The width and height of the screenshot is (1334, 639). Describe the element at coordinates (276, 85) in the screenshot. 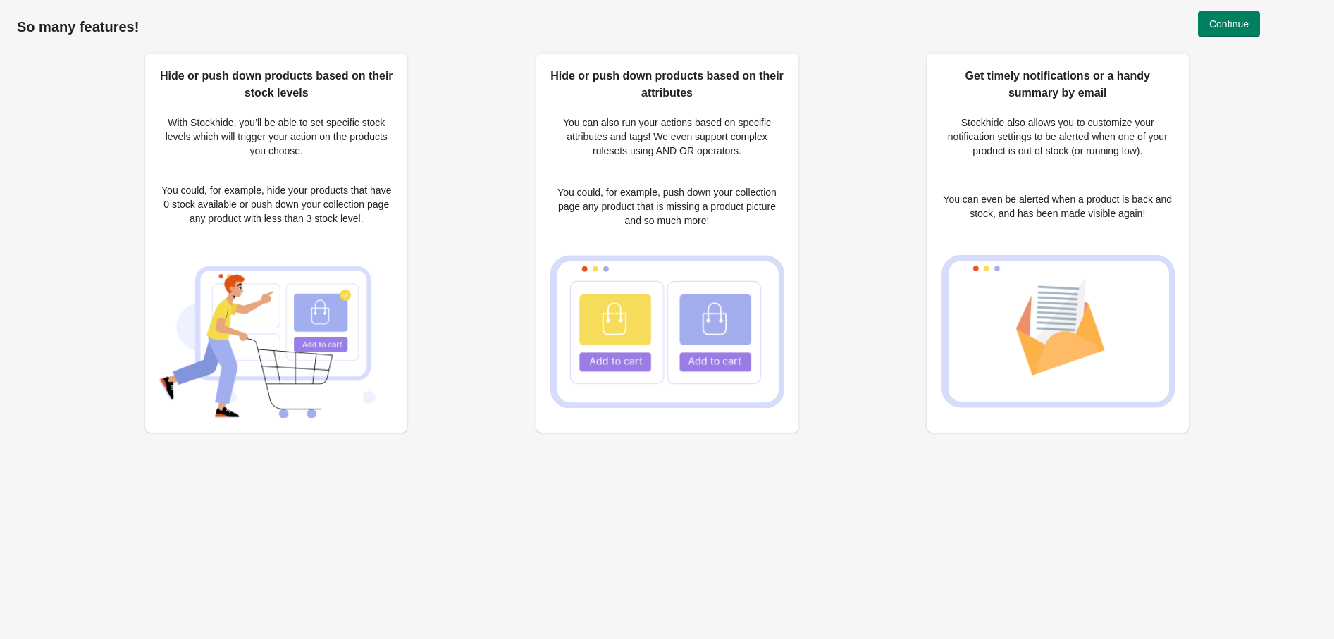

I see `h2: Hide or push down products based on their stock levels` at that location.